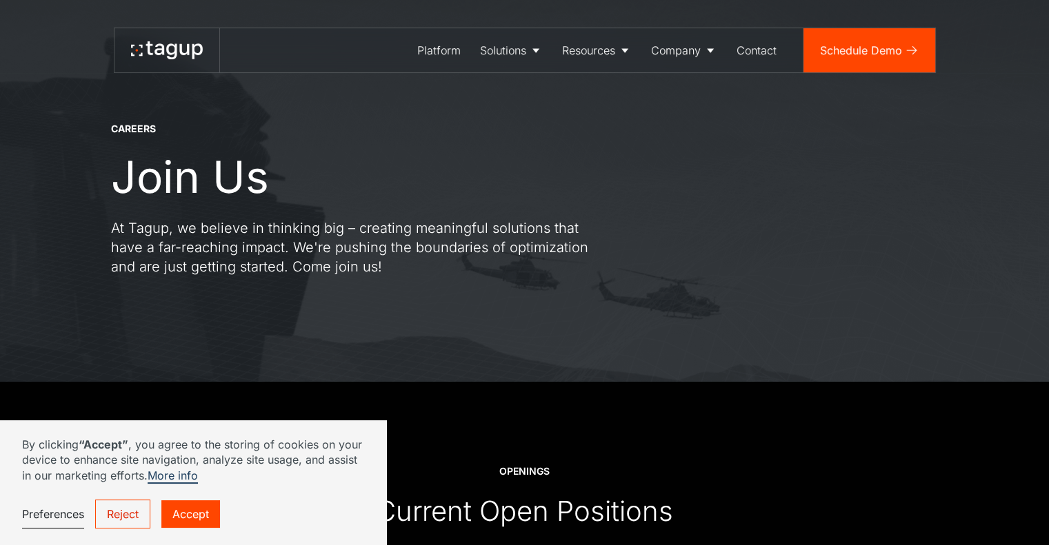 Image resolution: width=1049 pixels, height=545 pixels. Describe the element at coordinates (123, 514) in the screenshot. I see `a: Reject` at that location.